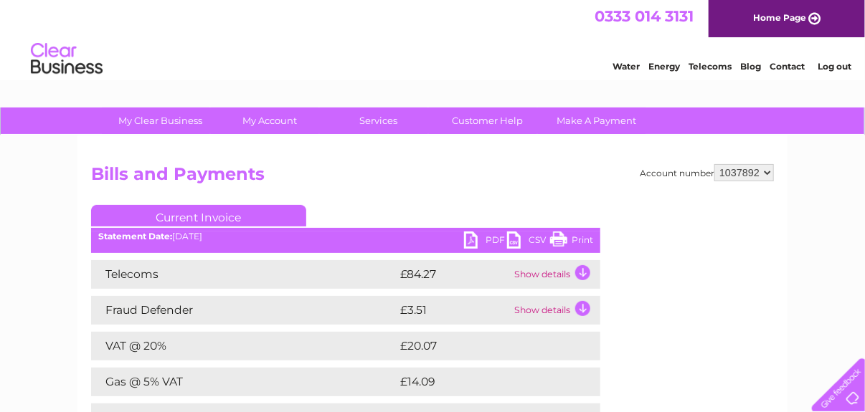 This screenshot has height=412, width=865. Describe the element at coordinates (67, 59) in the screenshot. I see `img: logo.png` at that location.